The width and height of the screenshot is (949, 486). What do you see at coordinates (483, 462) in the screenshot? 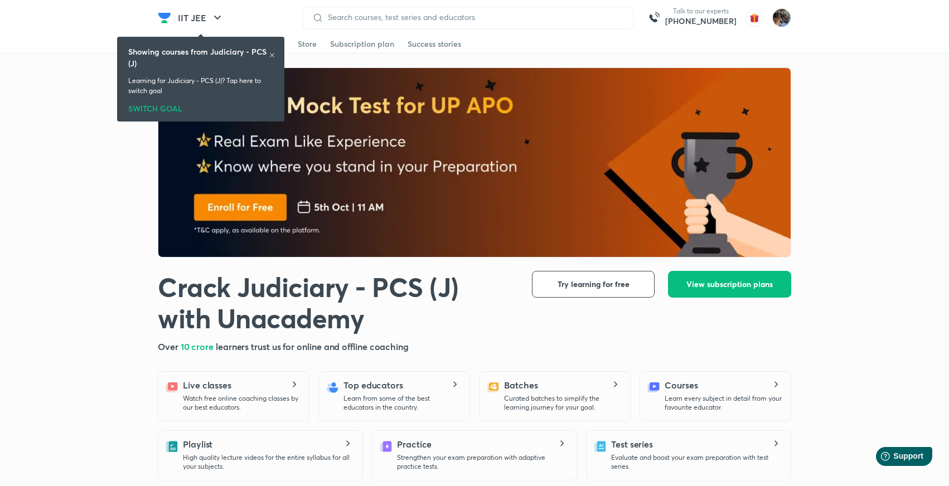
I see `p: Strengthen your exam preparation with adaptive practice tests.` at bounding box center [483, 462].